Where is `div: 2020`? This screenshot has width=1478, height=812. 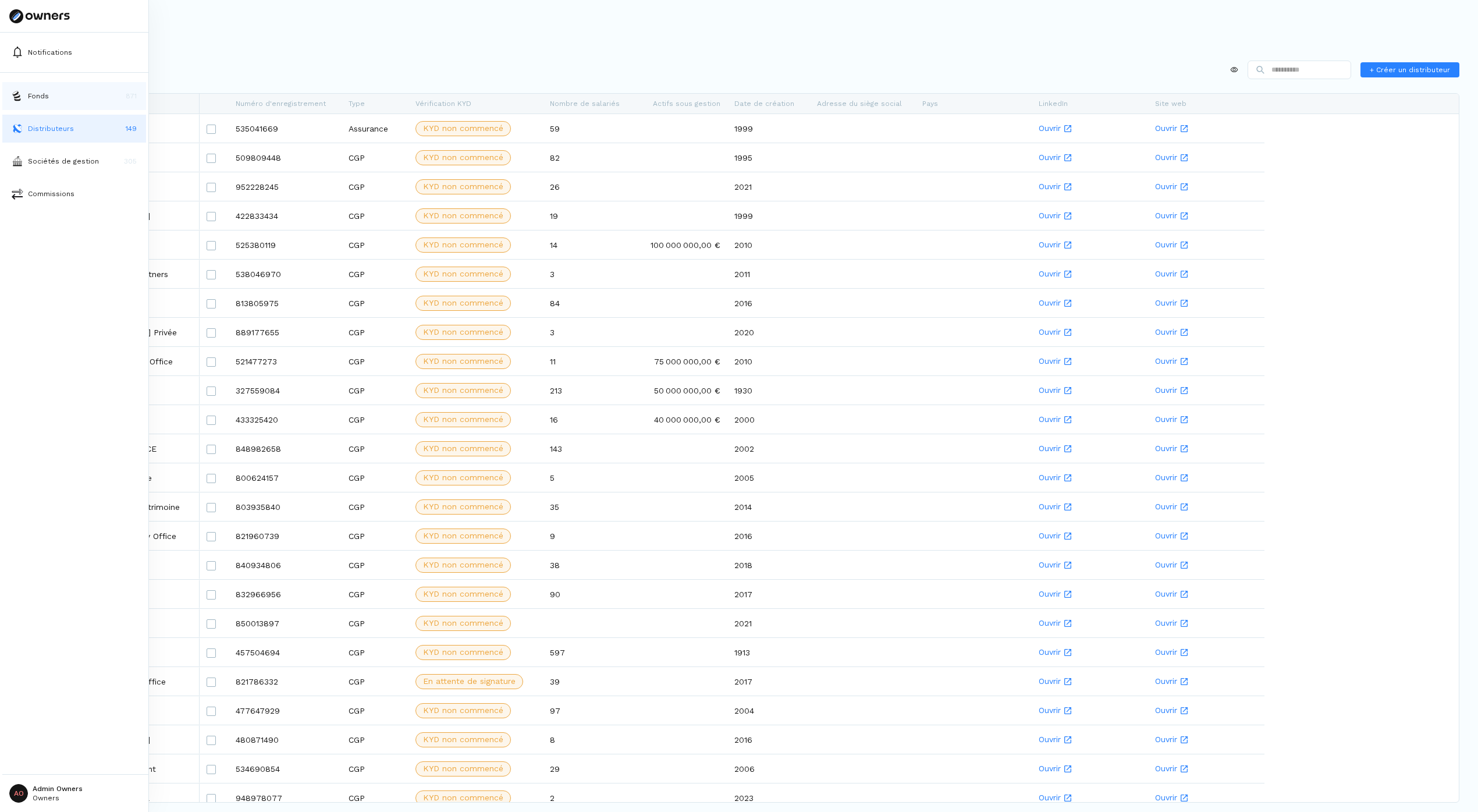
div: 2020 is located at coordinates (768, 332).